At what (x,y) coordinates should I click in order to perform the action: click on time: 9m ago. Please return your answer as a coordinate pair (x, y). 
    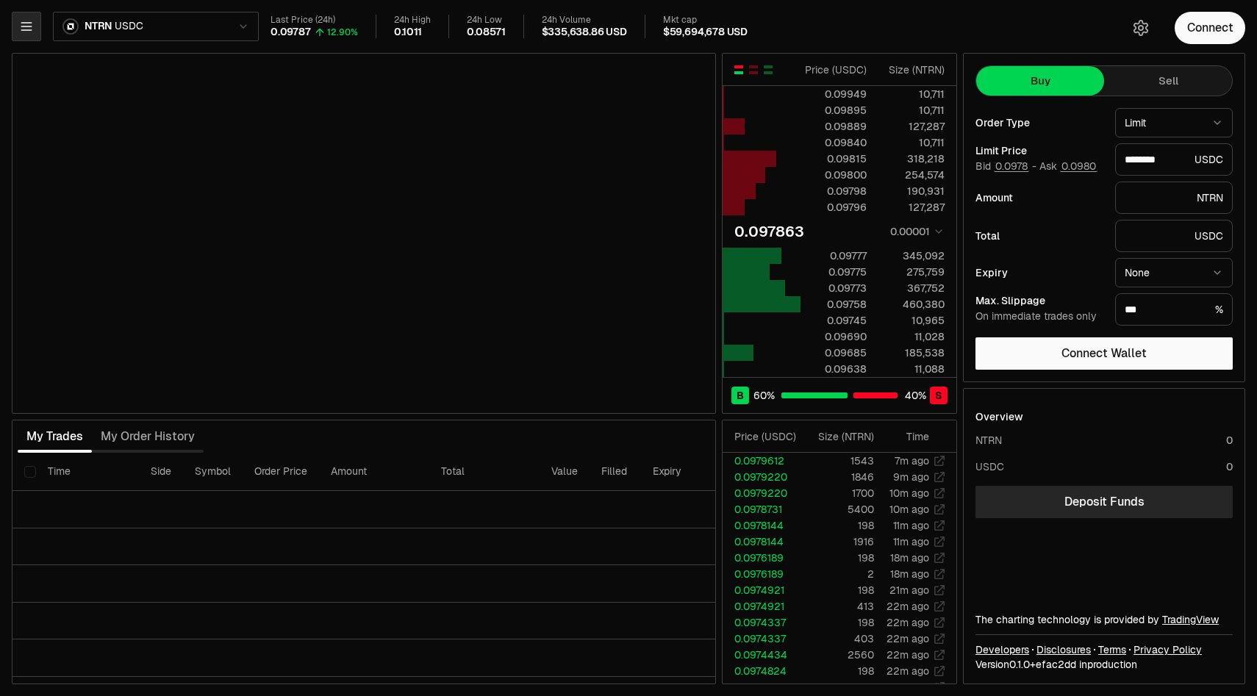
    Looking at the image, I should click on (911, 477).